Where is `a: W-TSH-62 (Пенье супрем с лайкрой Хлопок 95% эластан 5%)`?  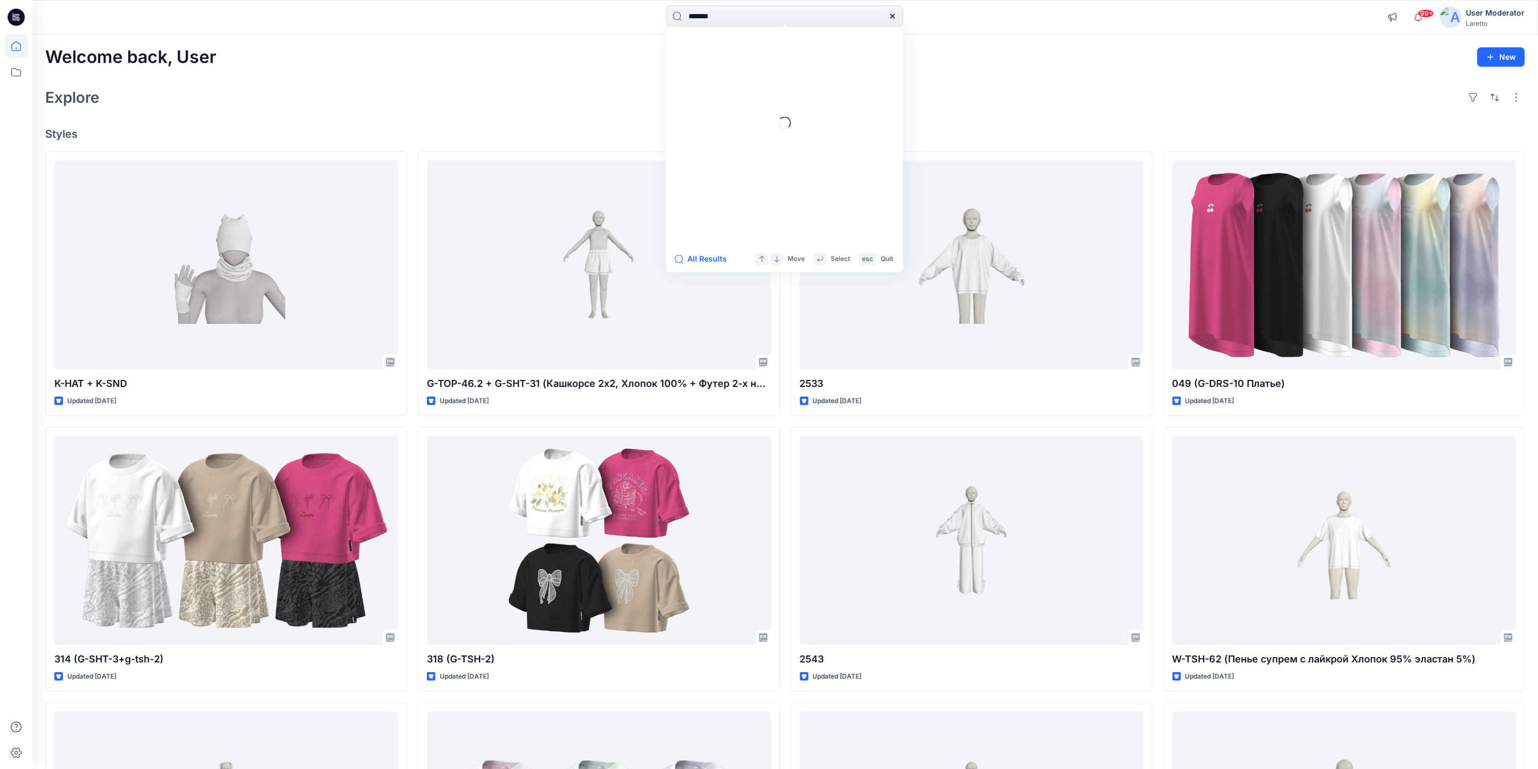
a: W-TSH-62 (Пенье супрем с лайкрой Хлопок 95% эластан 5%) is located at coordinates (1344, 540).